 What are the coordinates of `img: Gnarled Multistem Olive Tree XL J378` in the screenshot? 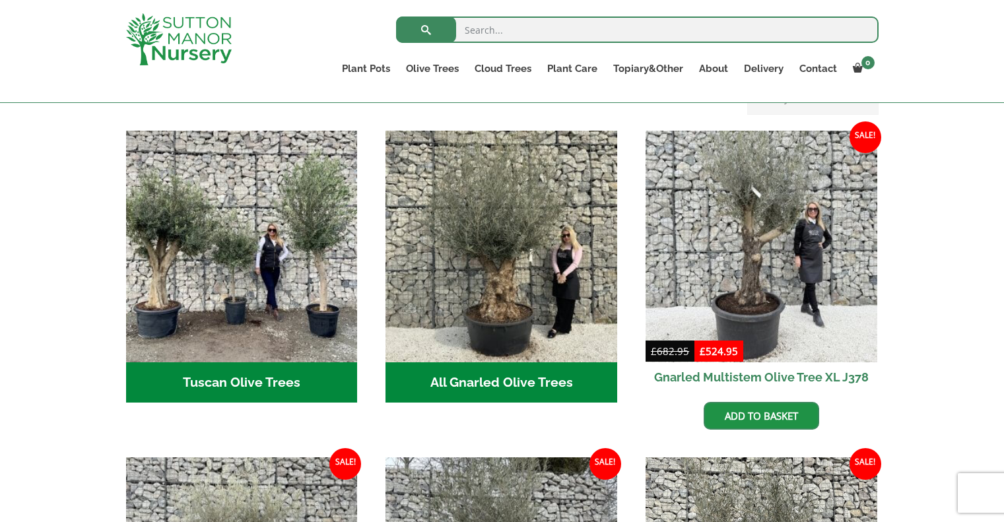 It's located at (761, 246).